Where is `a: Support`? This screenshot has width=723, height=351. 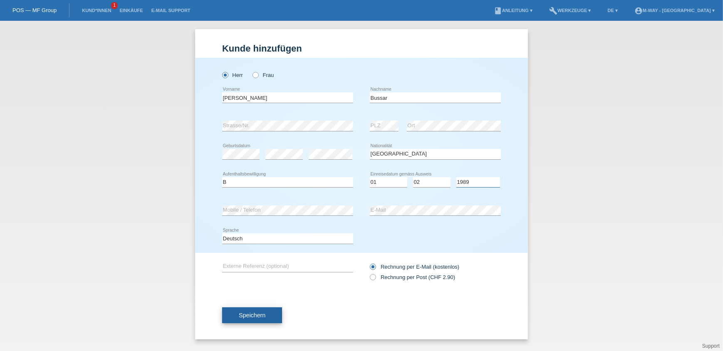
a: Support is located at coordinates (711, 346).